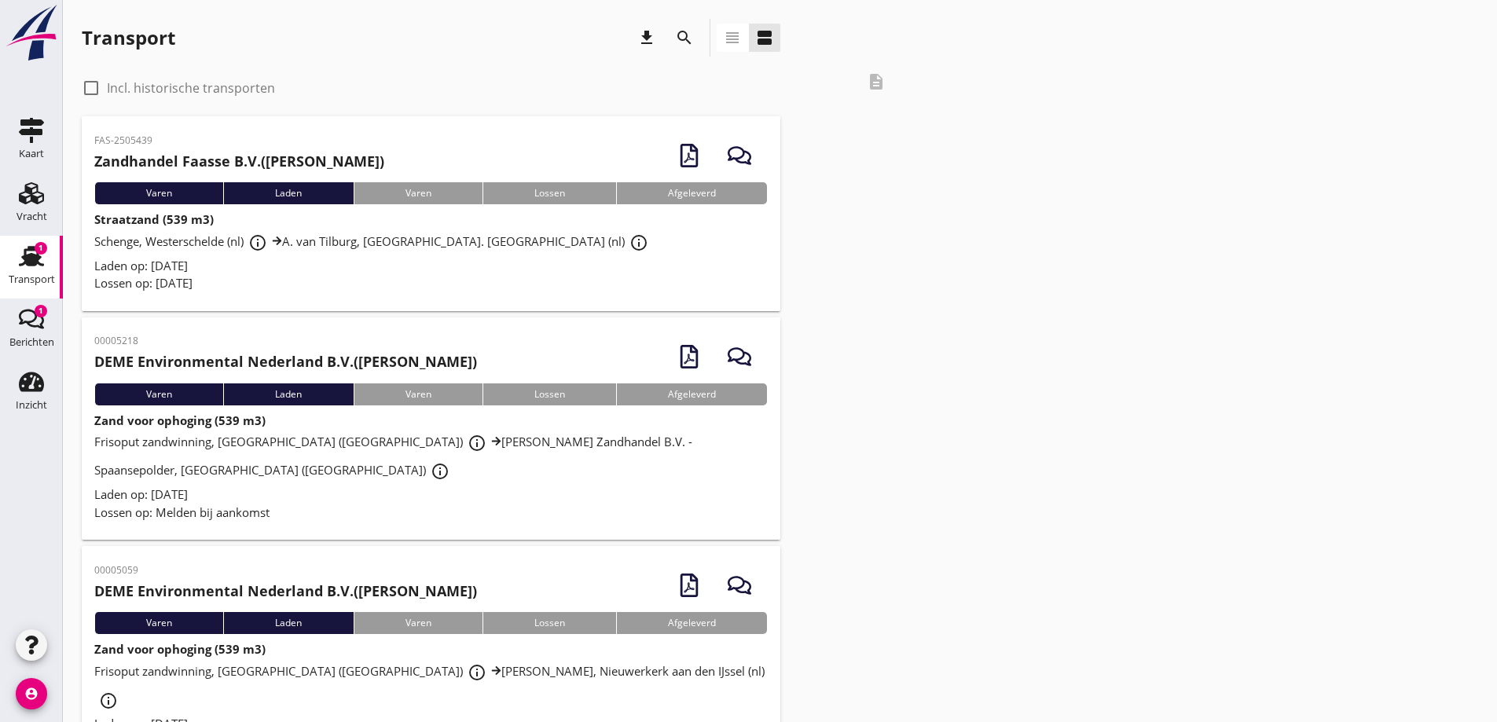 This screenshot has width=1497, height=722. What do you see at coordinates (178, 161) in the screenshot?
I see `strong: Zandhandel Faasse B.V.` at bounding box center [178, 161].